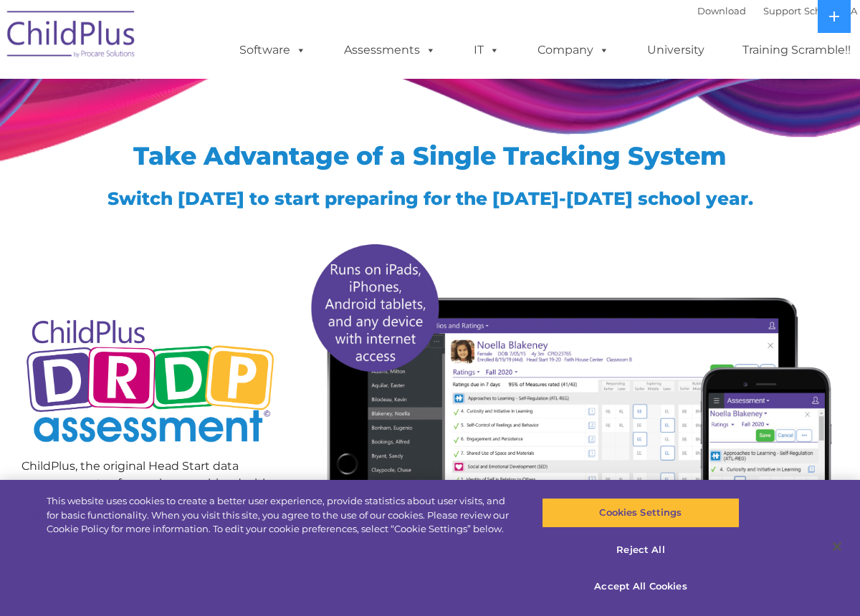 This screenshot has width=860, height=616. I want to click on img: Copyright - DRDP Logo, so click(151, 383).